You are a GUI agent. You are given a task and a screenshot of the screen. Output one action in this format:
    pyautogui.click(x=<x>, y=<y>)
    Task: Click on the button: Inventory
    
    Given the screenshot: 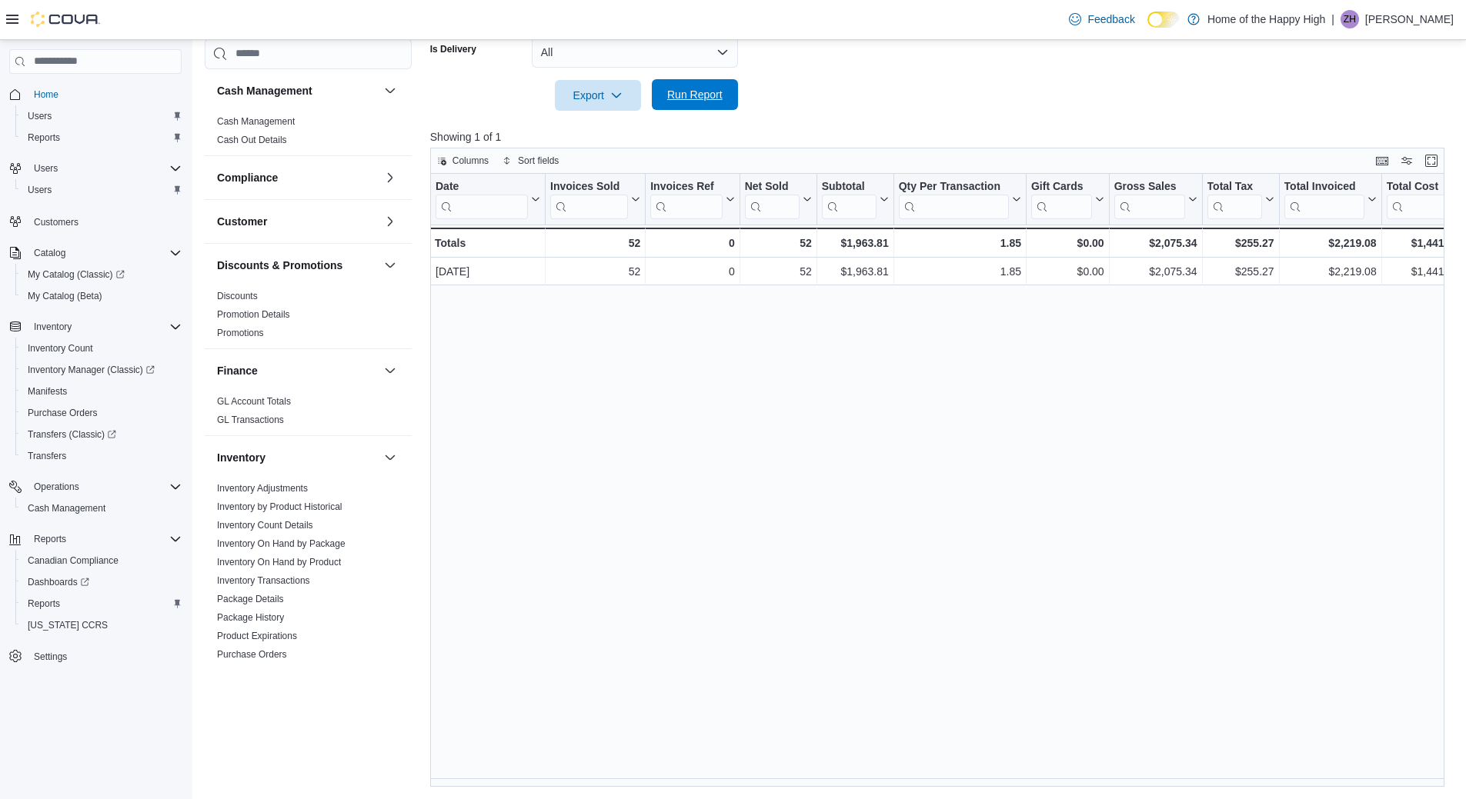 What is the action you would take?
    pyautogui.click(x=390, y=458)
    